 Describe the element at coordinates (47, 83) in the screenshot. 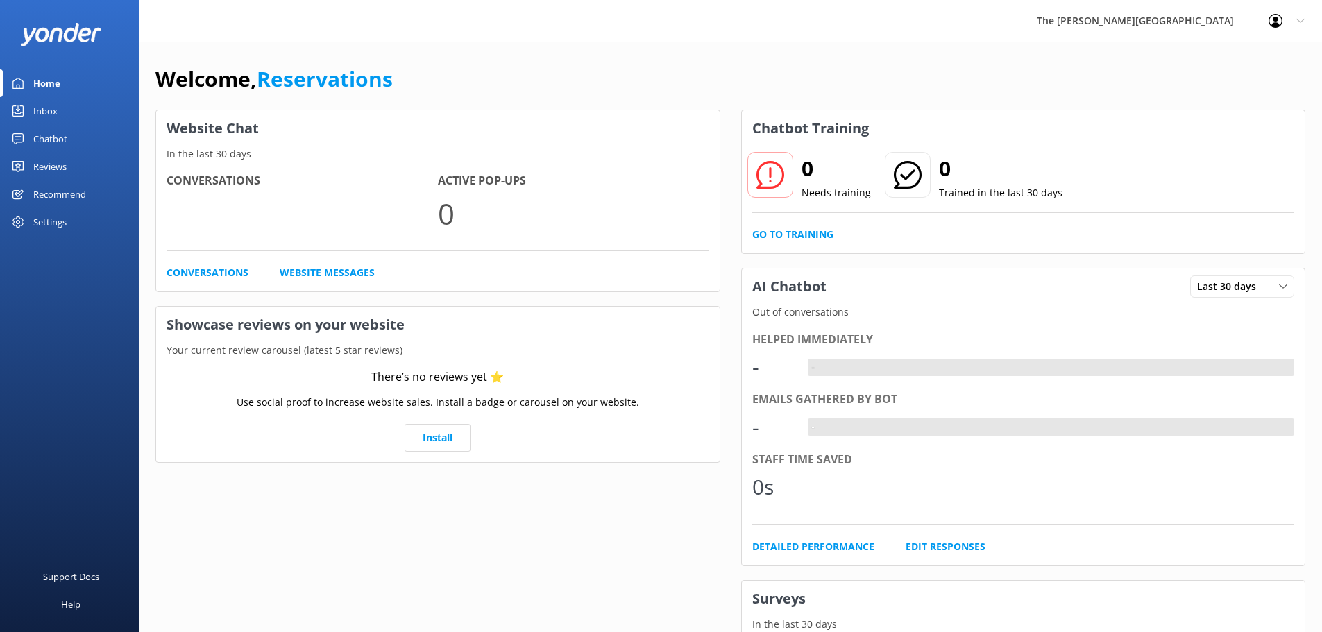

I see `div: Home` at that location.